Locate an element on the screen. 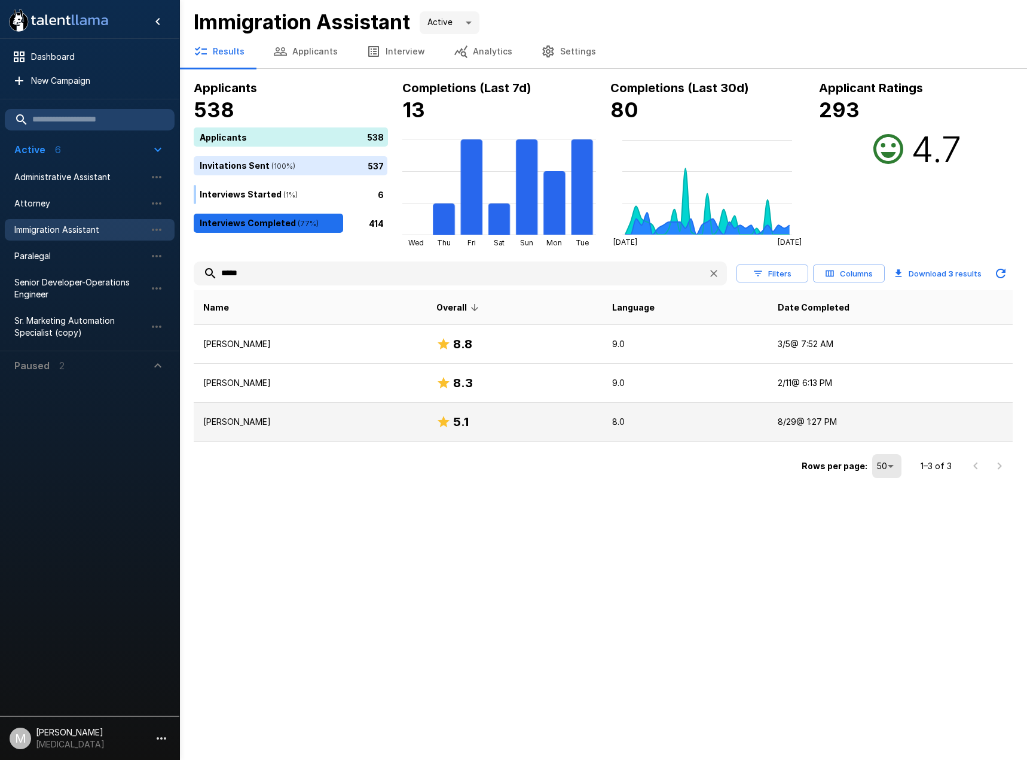 The image size is (1027, 760). button: Interview is located at coordinates (396, 51).